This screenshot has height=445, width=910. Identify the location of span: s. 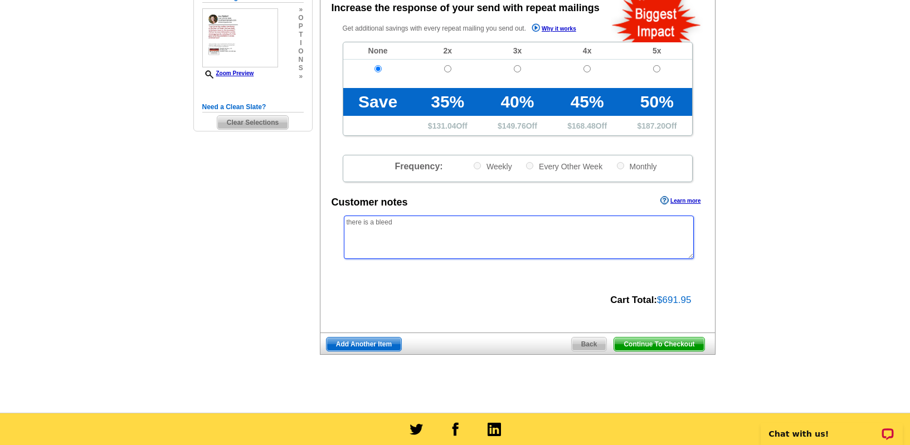
(300, 68).